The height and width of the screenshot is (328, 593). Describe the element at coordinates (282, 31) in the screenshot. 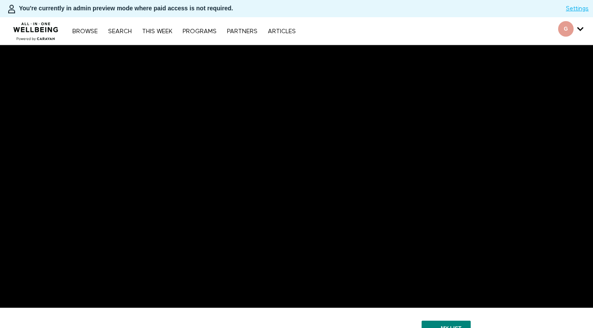

I see `a: ARTICLES` at that location.